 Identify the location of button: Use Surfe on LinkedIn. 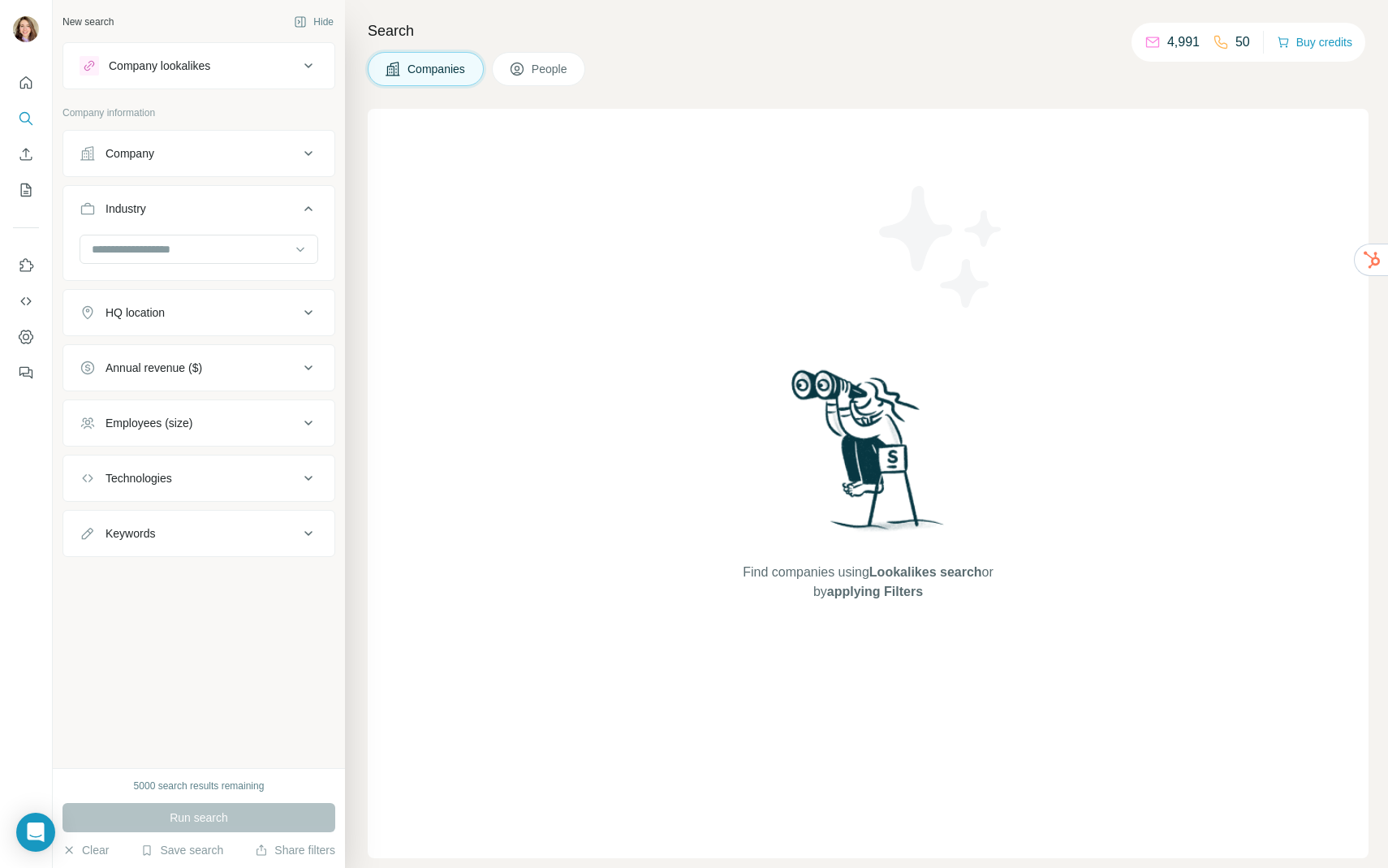
(26, 266).